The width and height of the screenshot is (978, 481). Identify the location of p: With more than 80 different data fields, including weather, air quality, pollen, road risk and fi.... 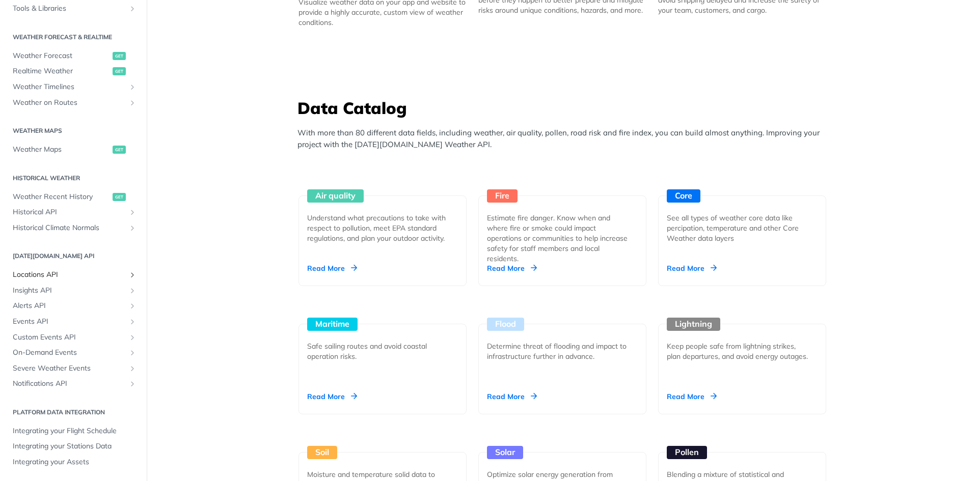
(565, 138).